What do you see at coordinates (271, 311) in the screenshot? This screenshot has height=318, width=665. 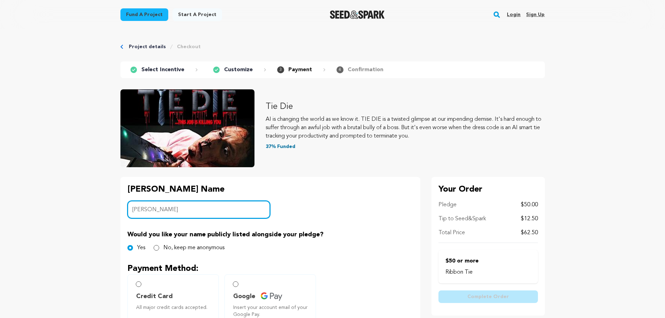 I see `span: Insert your account email of your Google Pay.` at bounding box center [271, 311].